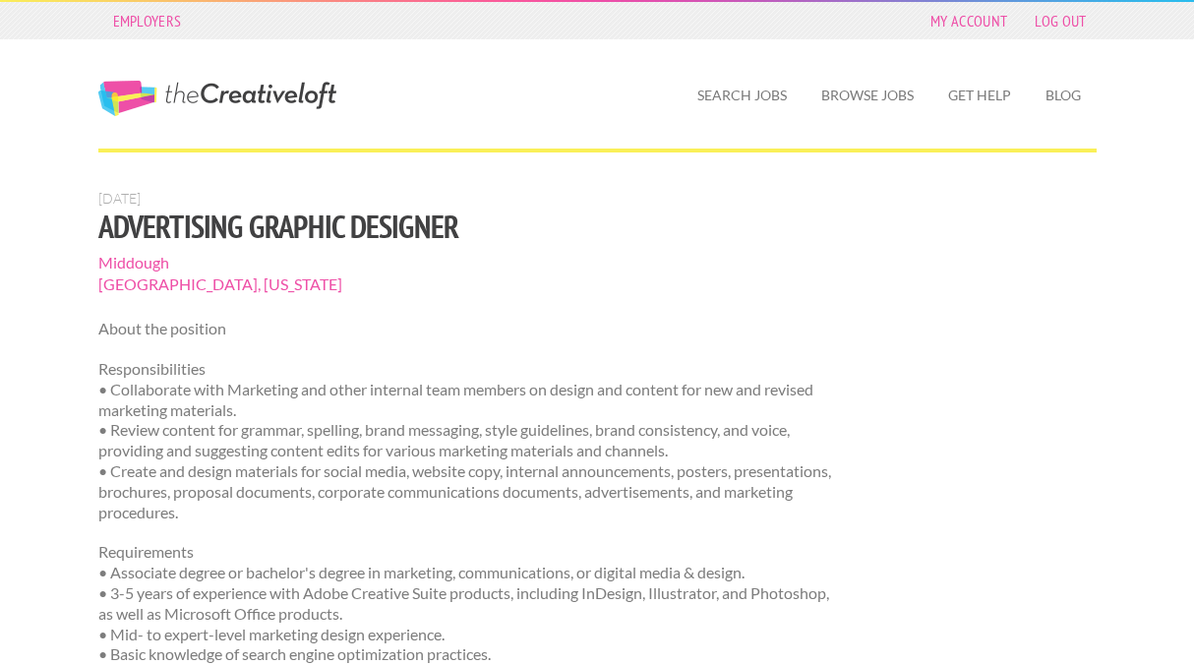  What do you see at coordinates (148, 21) in the screenshot?
I see `a: Employers` at bounding box center [148, 21].